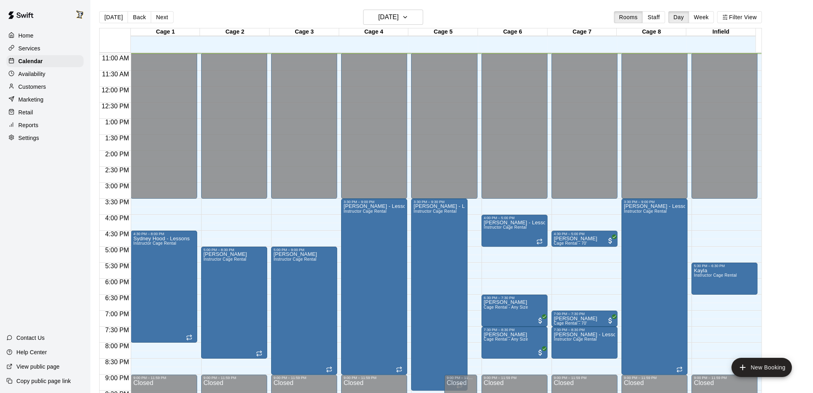  I want to click on a: Availability, so click(45, 74).